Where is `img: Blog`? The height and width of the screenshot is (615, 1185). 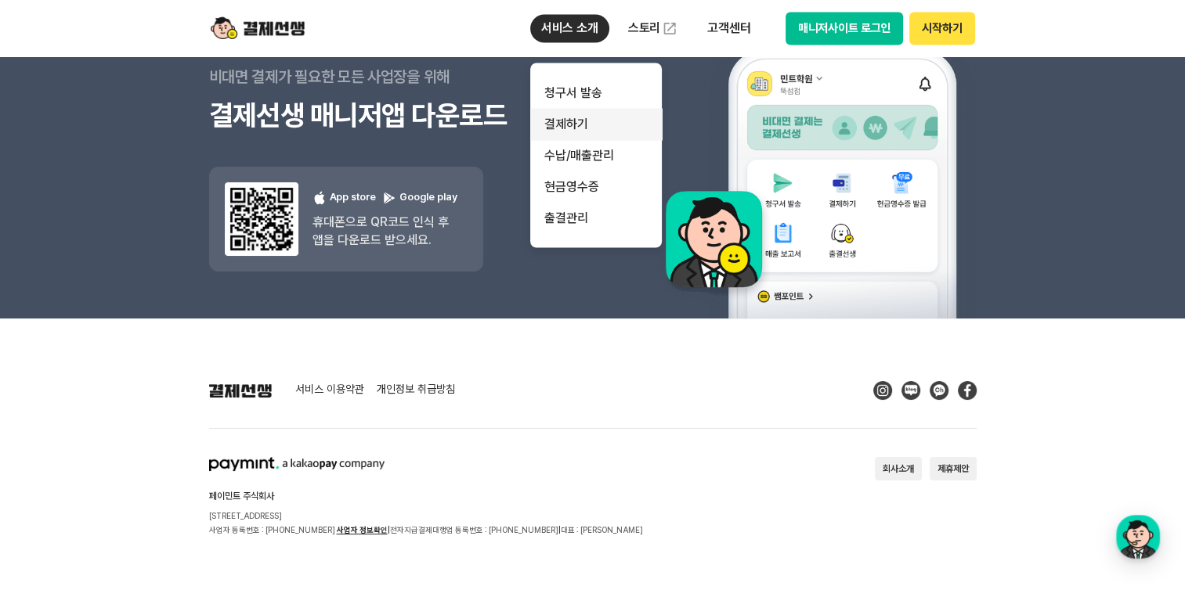 img: Blog is located at coordinates (911, 391).